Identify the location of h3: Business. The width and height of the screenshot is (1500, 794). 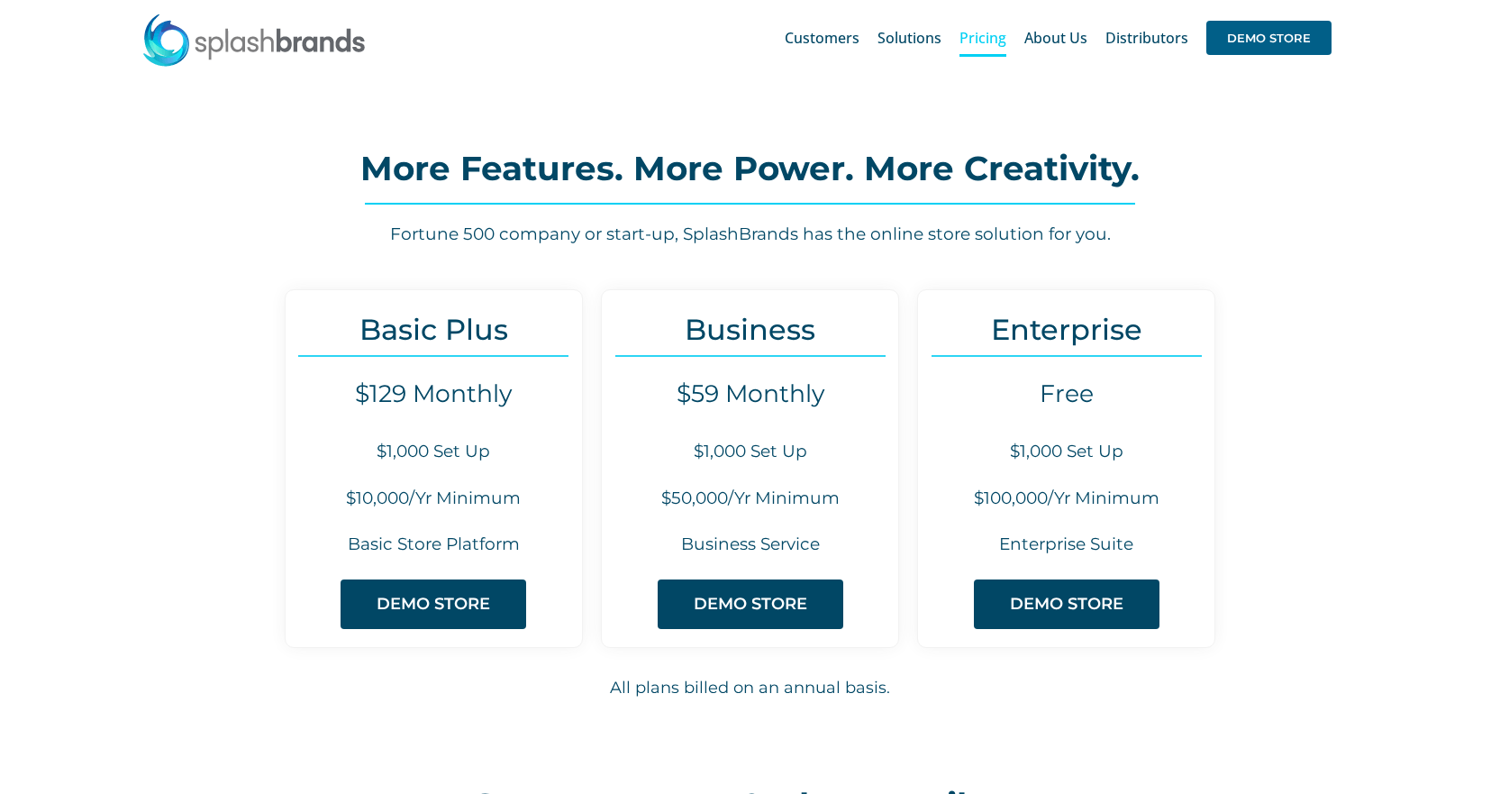
(750, 329).